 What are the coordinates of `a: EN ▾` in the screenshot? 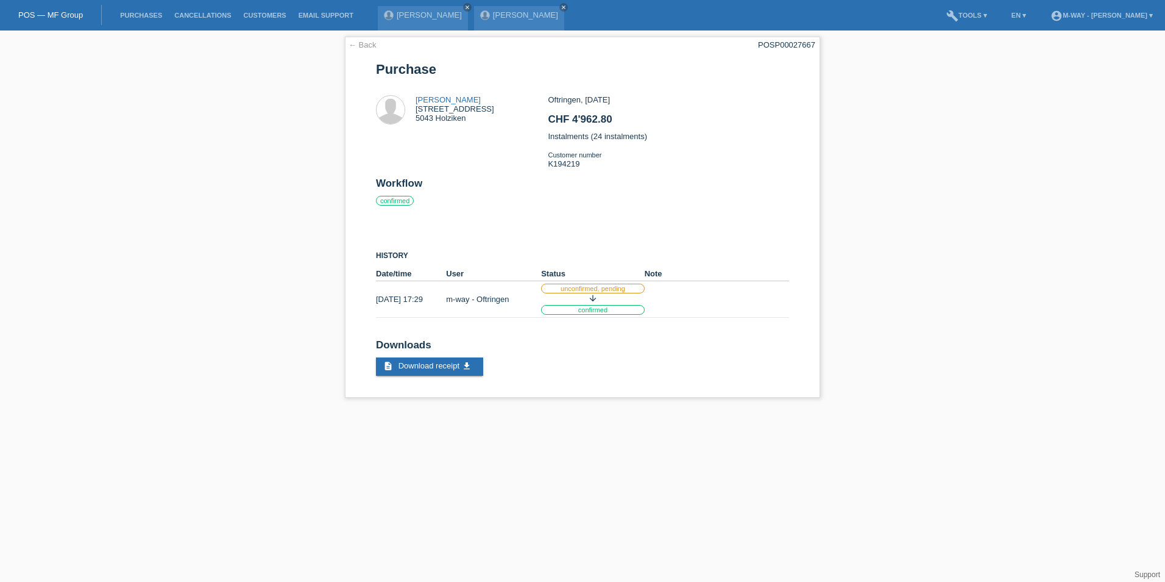 It's located at (1019, 15).